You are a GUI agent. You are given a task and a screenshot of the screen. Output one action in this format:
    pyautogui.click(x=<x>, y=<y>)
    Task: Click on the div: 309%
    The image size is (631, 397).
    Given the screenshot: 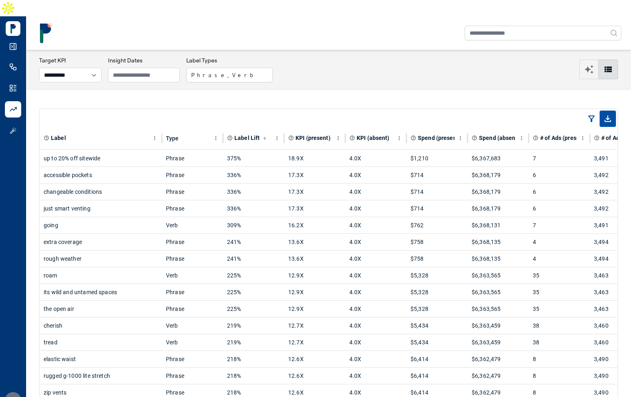 What is the action you would take?
    pyautogui.click(x=253, y=225)
    